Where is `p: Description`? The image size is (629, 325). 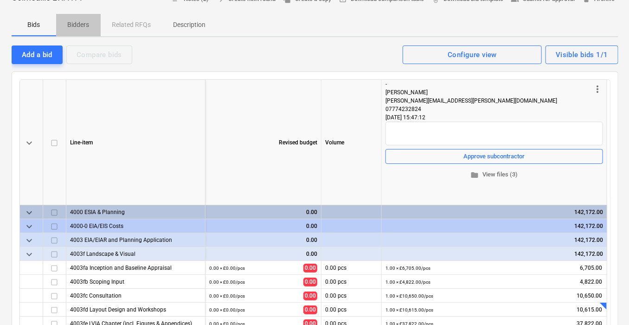
p: Description is located at coordinates (189, 25).